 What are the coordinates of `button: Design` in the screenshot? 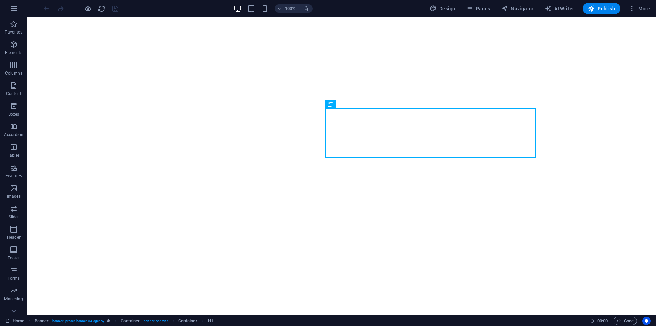 It's located at (442, 9).